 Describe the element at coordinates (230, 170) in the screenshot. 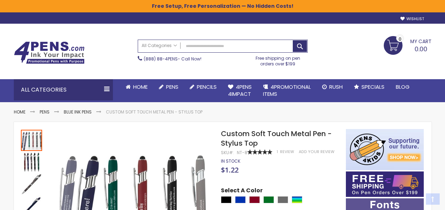

I see `span: $1.22` at that location.